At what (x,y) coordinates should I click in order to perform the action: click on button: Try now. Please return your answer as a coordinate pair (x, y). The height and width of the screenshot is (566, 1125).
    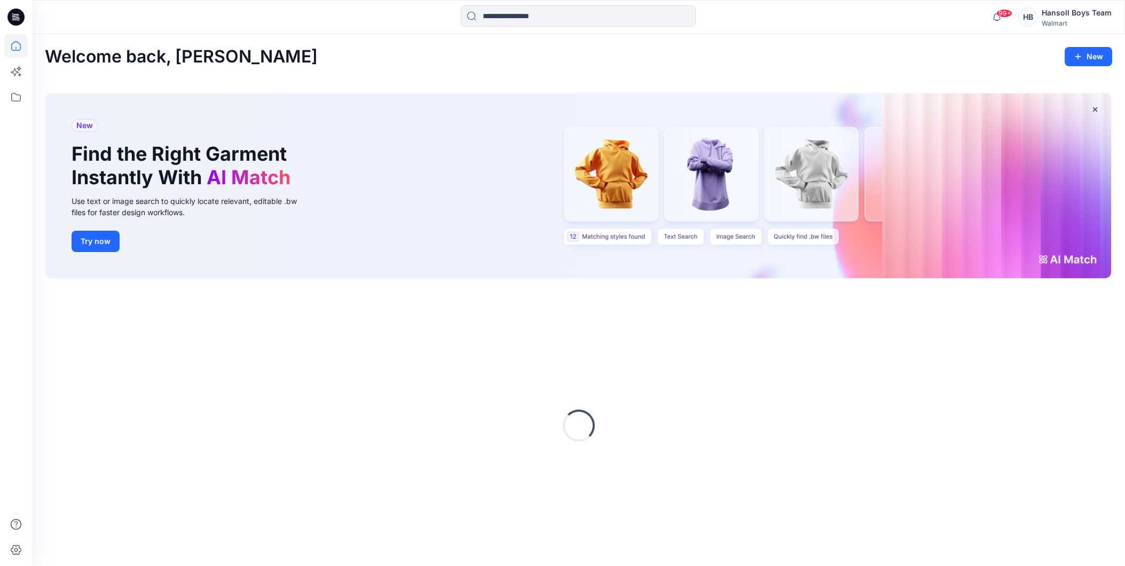
    Looking at the image, I should click on (96, 241).